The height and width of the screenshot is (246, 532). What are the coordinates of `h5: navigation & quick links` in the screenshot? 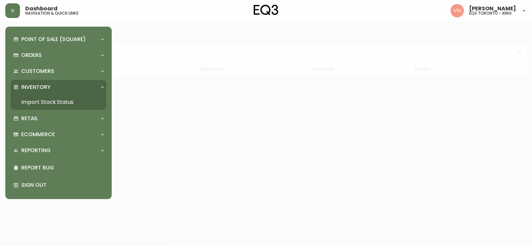 It's located at (52, 13).